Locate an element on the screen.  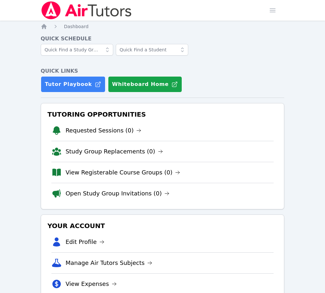
span: Dashboard is located at coordinates (76, 27).